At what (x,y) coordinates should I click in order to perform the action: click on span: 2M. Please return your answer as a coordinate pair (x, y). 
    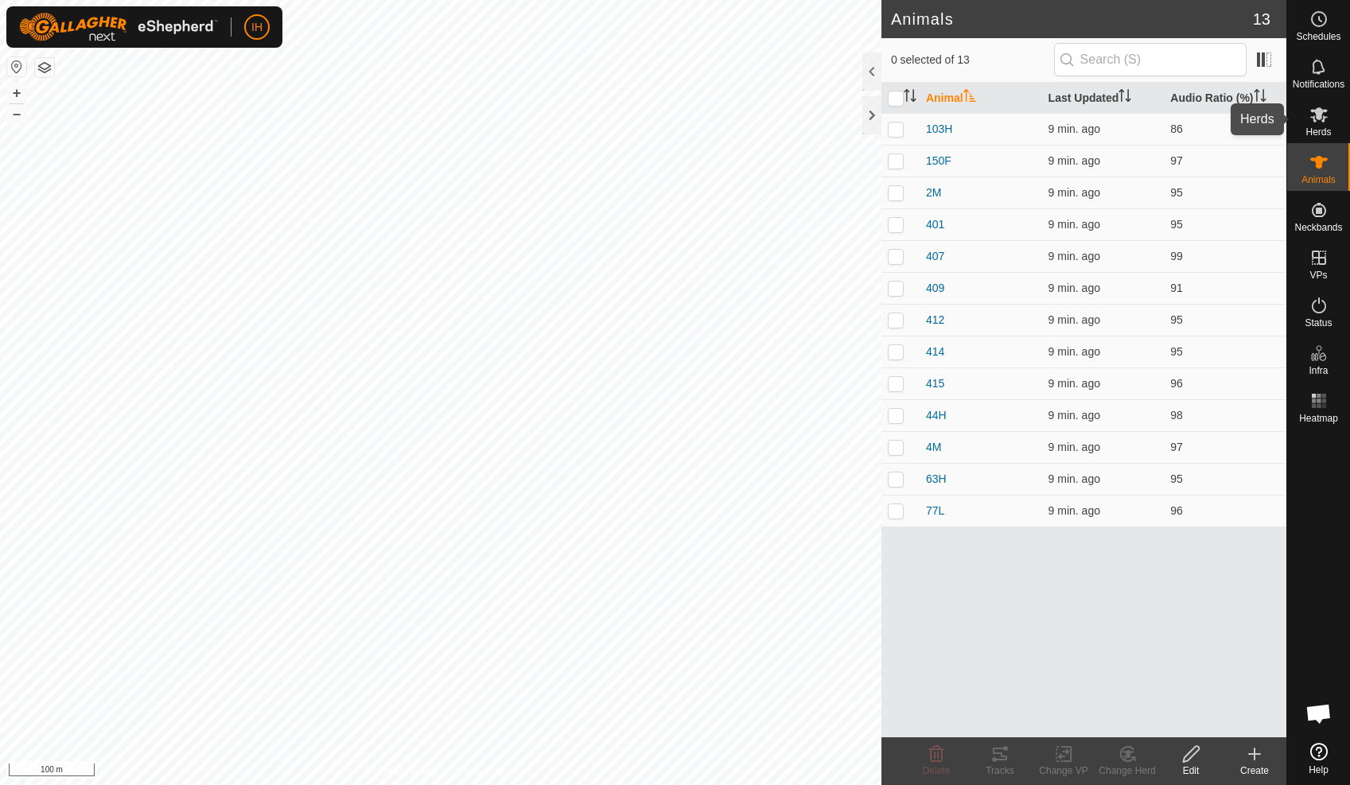
    Looking at the image, I should click on (933, 192).